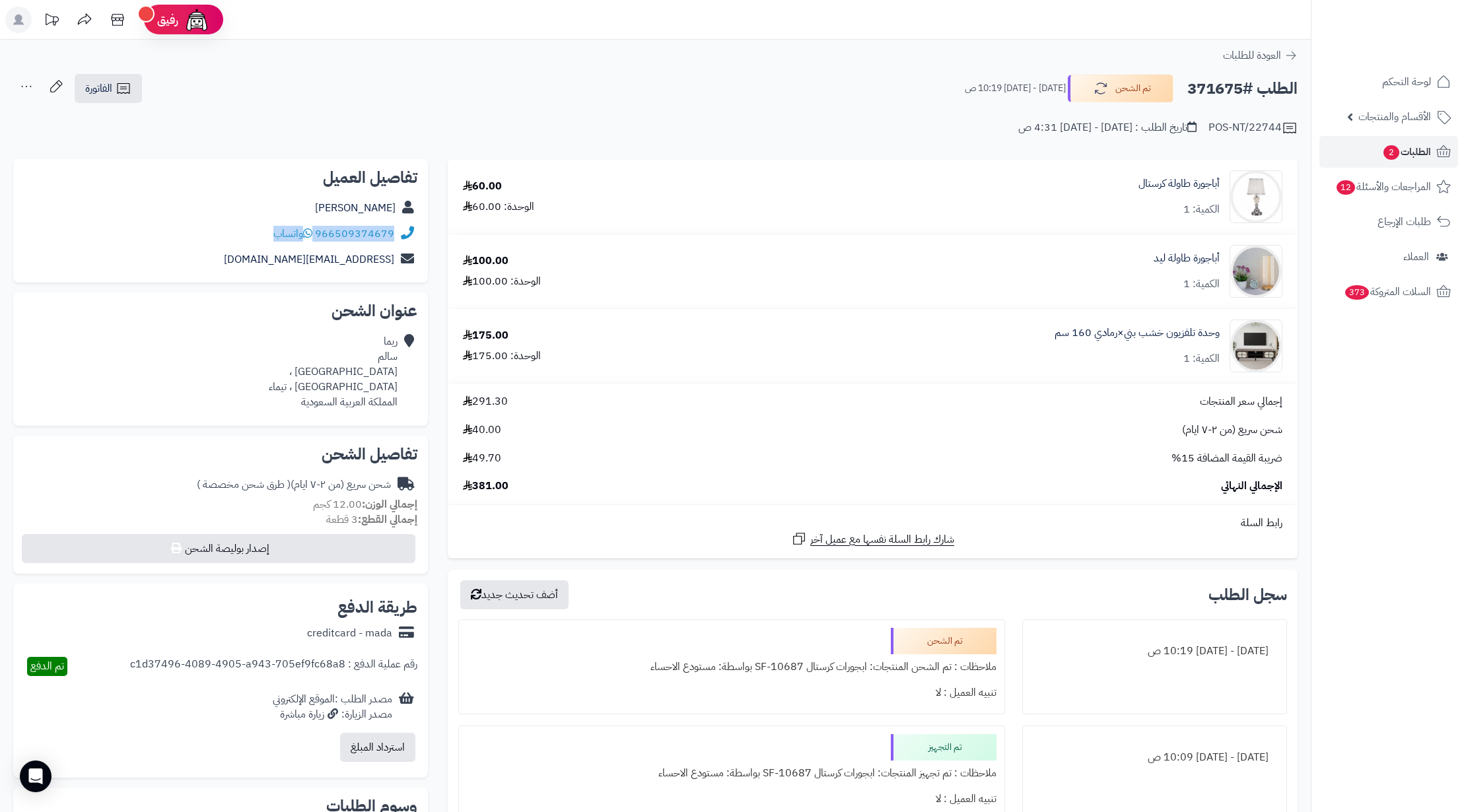 The width and height of the screenshot is (1466, 812). What do you see at coordinates (220, 454) in the screenshot?
I see `h2: تفاصيل الشحن` at bounding box center [220, 454].